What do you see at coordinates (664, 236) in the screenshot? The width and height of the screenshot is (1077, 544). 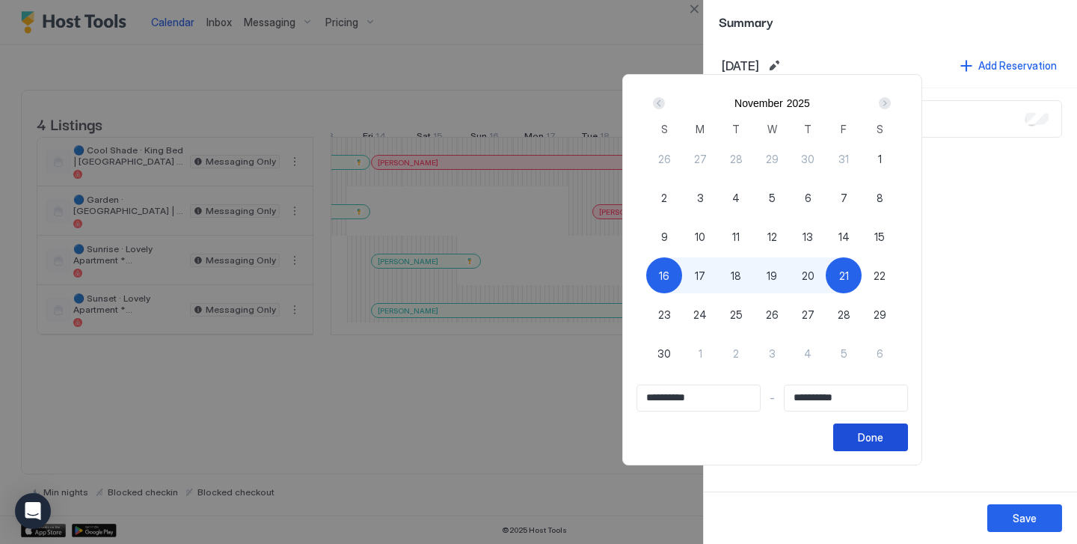 I see `button: 9` at bounding box center [664, 236].